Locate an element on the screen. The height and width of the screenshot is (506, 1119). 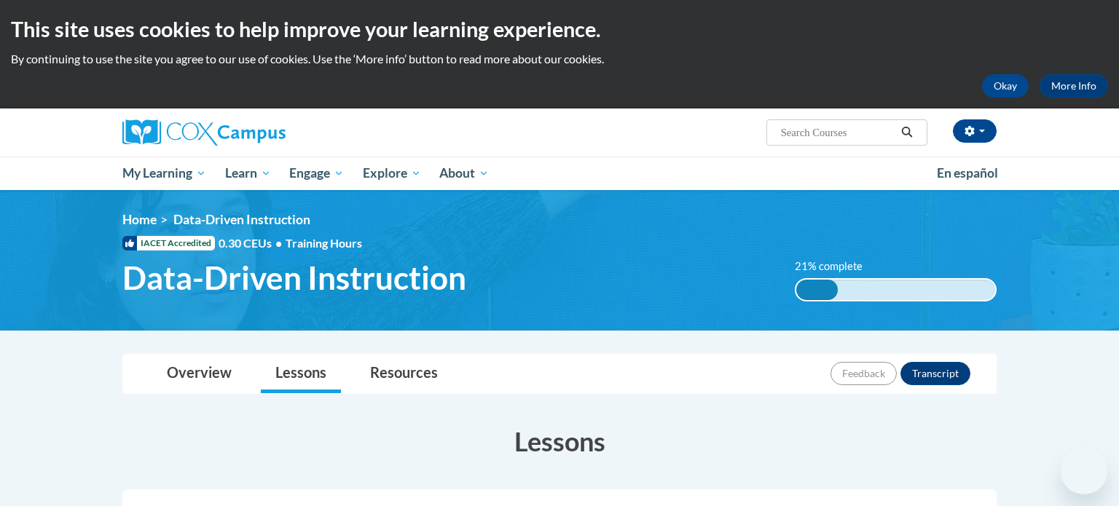
a: En español is located at coordinates (967, 173).